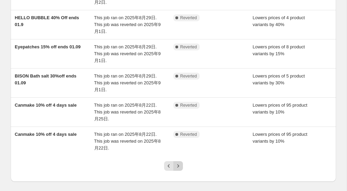 The height and width of the screenshot is (191, 347). What do you see at coordinates (46, 79) in the screenshot?
I see `span: BISON Bath salt 30%off ends 01.09` at bounding box center [46, 79].